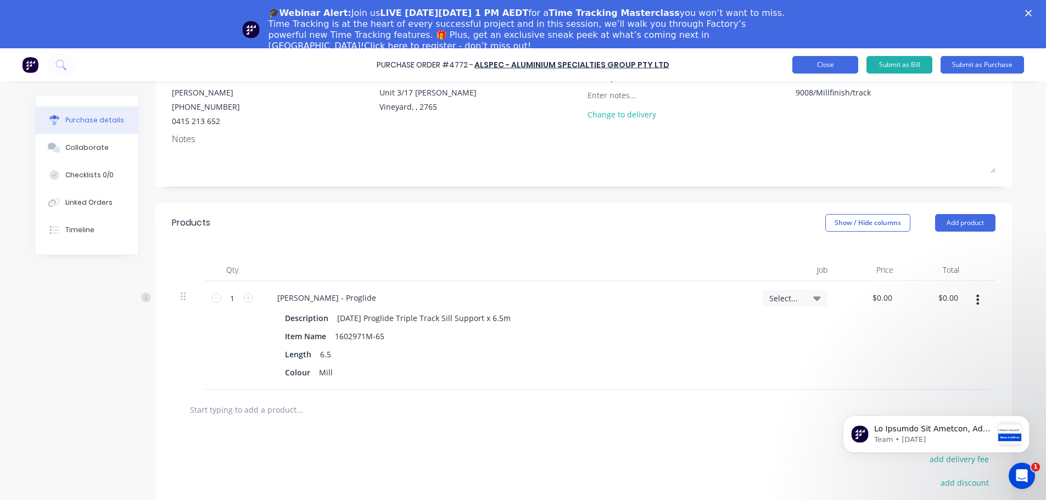 Image resolution: width=1046 pixels, height=500 pixels. I want to click on a: Alspec - Aluminium Specialties Group Pty Ltd, so click(571, 65).